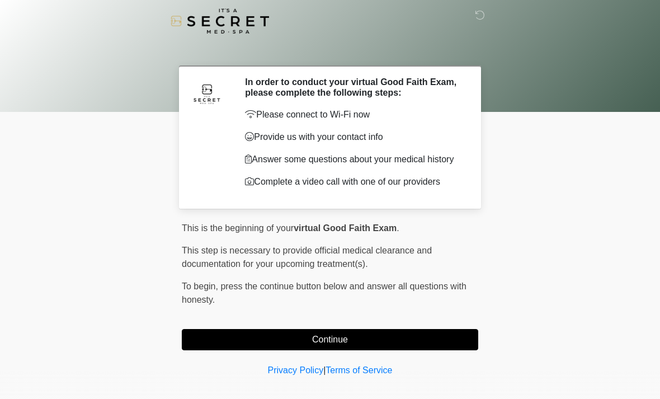 Image resolution: width=660 pixels, height=399 pixels. I want to click on span: This is the beginning of your, so click(238, 227).